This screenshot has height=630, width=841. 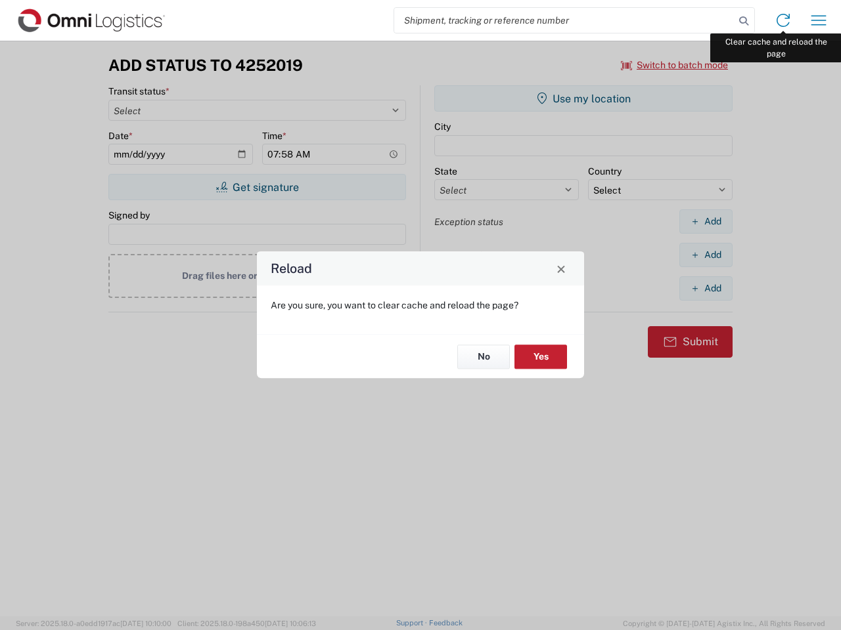 What do you see at coordinates (564, 20) in the screenshot?
I see `input: Shipment, tracking or reference number` at bounding box center [564, 20].